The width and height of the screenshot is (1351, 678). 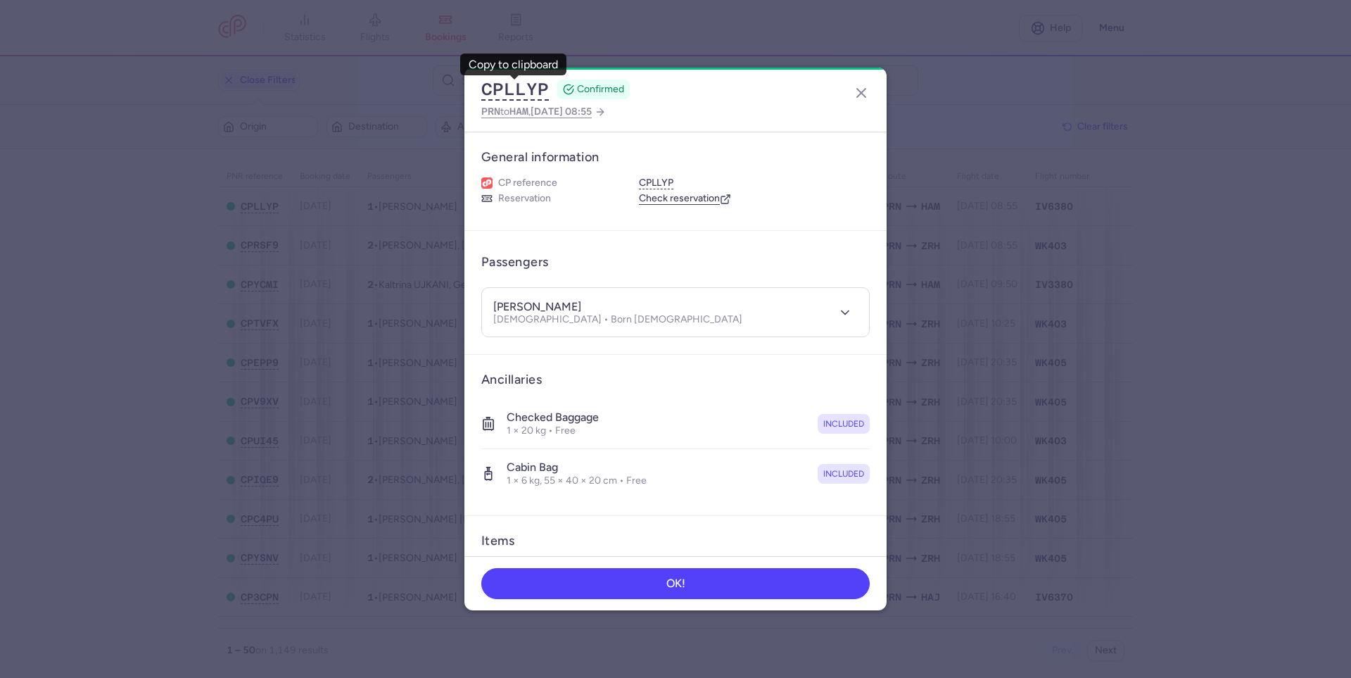 I want to click on span: HAM, so click(x=519, y=111).